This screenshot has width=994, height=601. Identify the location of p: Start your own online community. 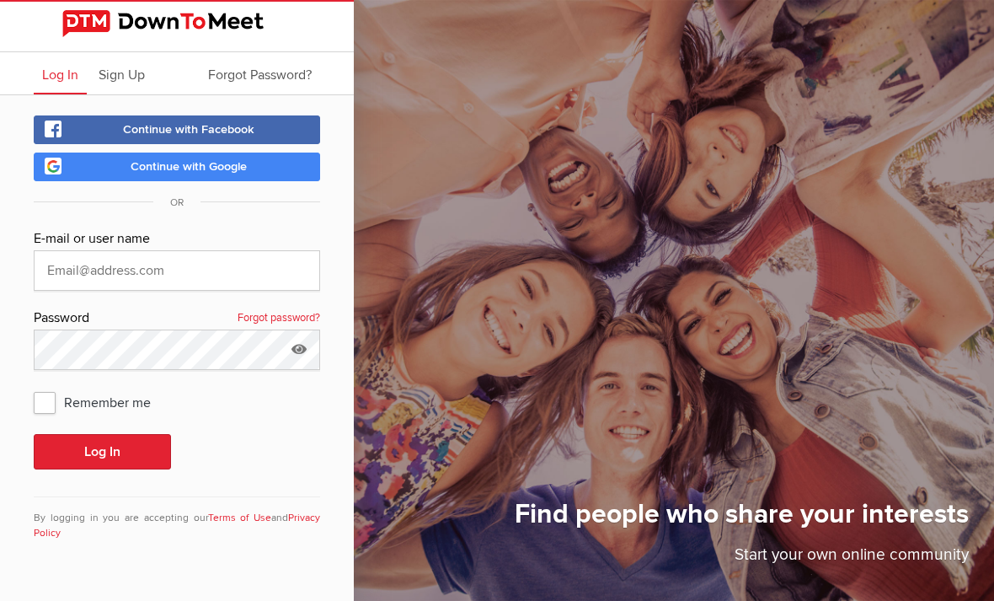
(741, 558).